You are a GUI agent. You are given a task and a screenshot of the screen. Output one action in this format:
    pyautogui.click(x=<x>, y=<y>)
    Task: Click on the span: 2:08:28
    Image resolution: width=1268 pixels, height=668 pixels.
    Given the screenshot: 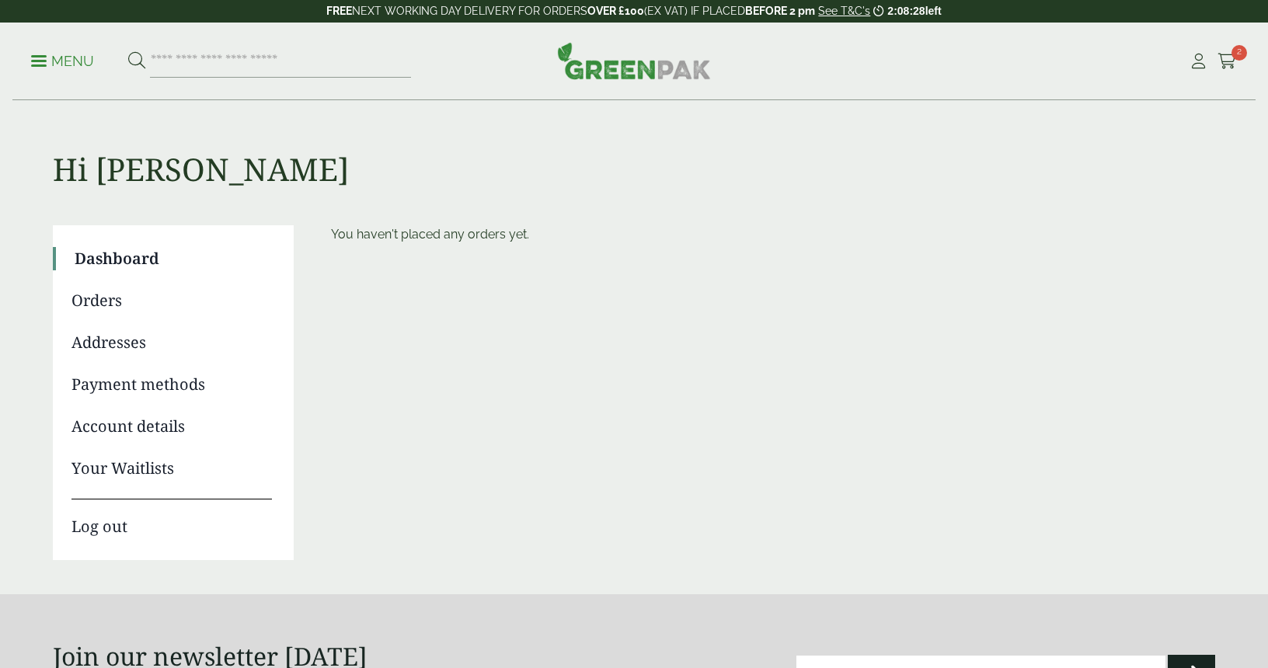 What is the action you would take?
    pyautogui.click(x=906, y=11)
    